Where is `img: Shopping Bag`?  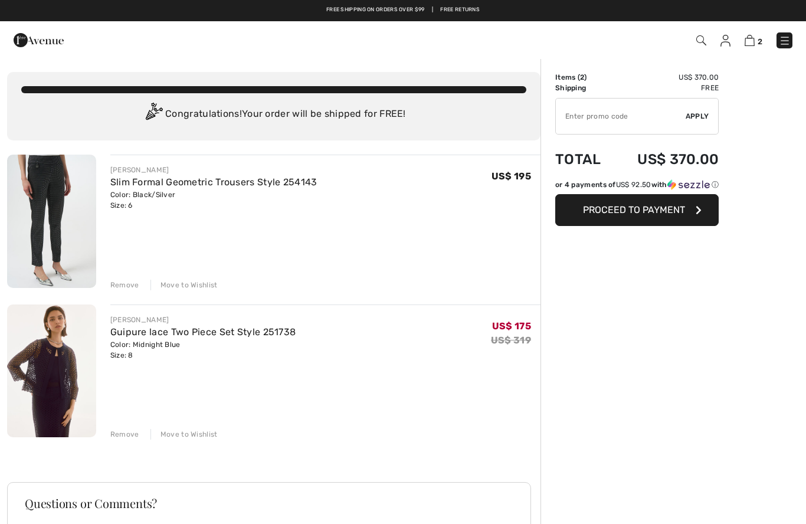
img: Shopping Bag is located at coordinates (750, 40).